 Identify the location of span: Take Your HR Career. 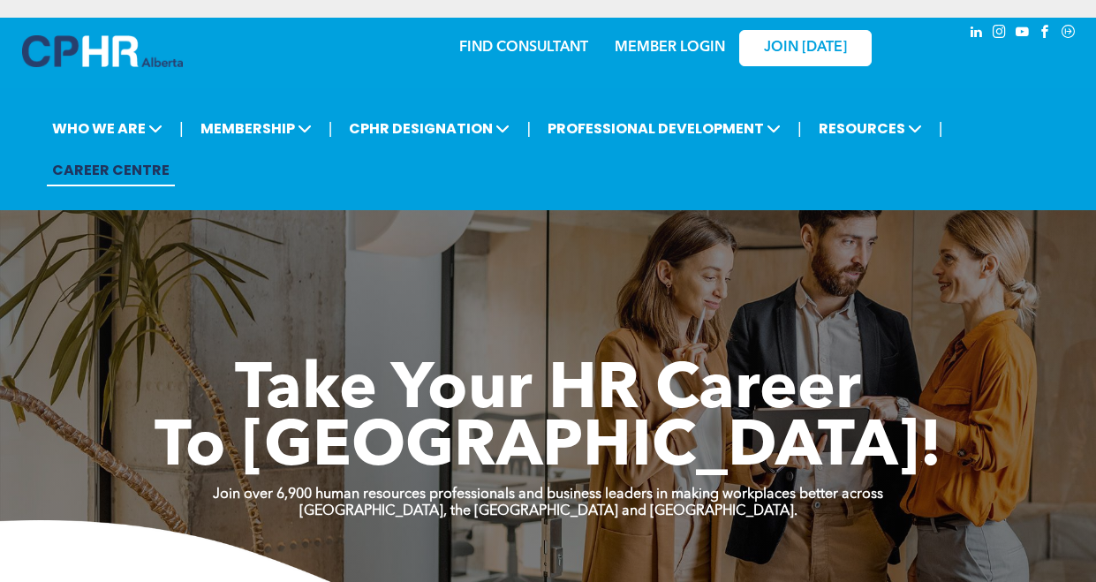
(547, 391).